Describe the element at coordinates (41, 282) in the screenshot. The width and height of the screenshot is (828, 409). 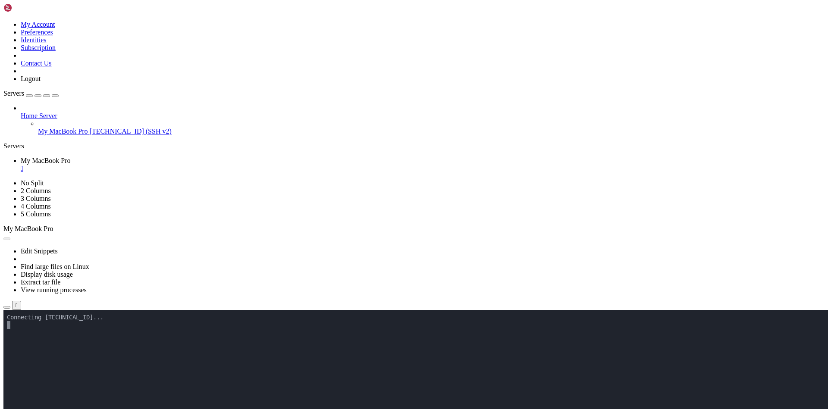
I see `a: Extract tar file` at that location.